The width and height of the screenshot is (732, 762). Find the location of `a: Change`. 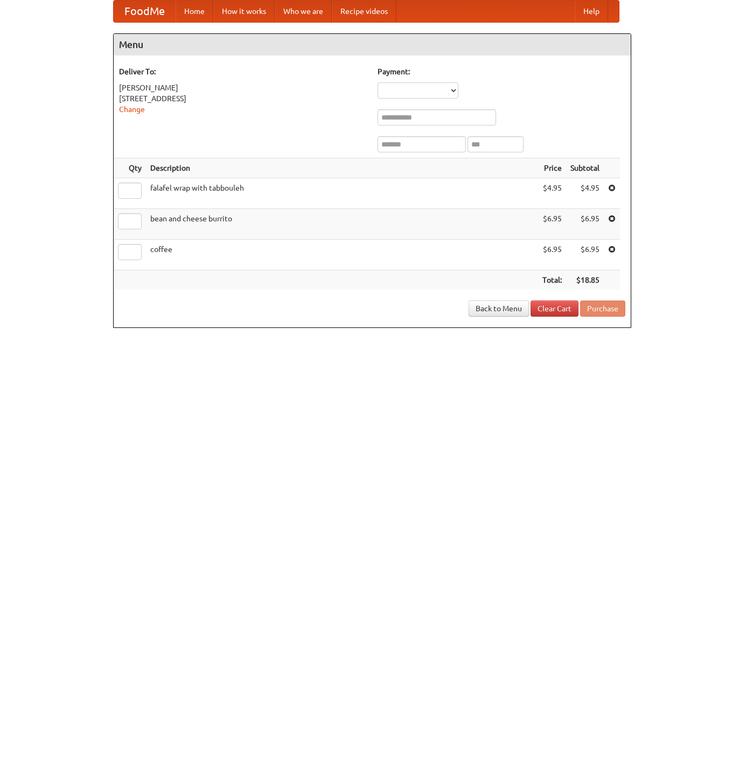

a: Change is located at coordinates (132, 109).